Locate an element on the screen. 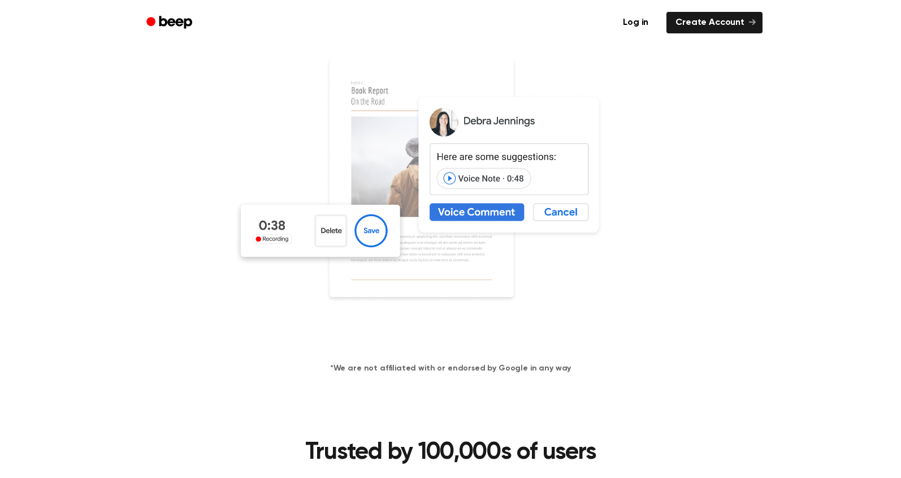 Image resolution: width=901 pixels, height=478 pixels. a: Beep is located at coordinates (170, 23).